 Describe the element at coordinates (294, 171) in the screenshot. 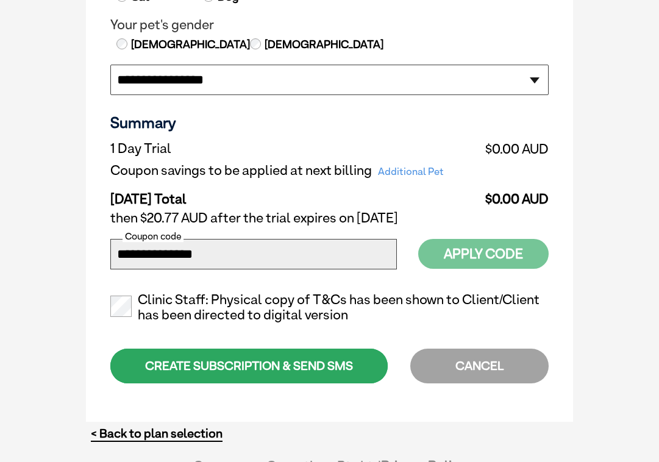

I see `td: Coupon savings to be applied at next billing` at that location.